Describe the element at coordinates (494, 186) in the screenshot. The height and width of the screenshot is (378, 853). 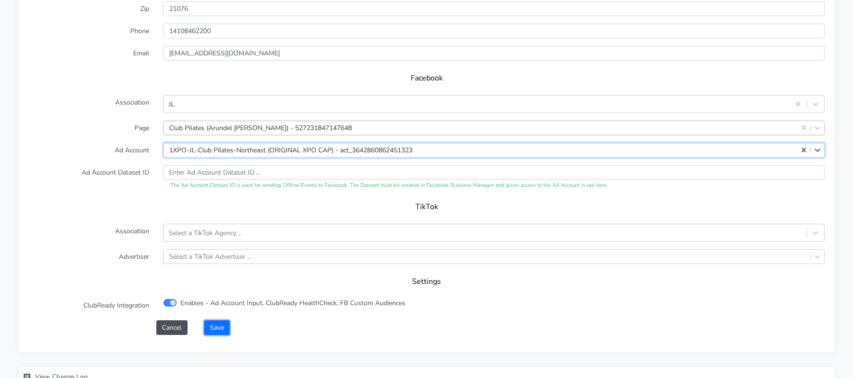
I see `div: The Ad Account Dataset ID is used for sending Offline Events to Facebook. The Dataset must be cre...` at that location.